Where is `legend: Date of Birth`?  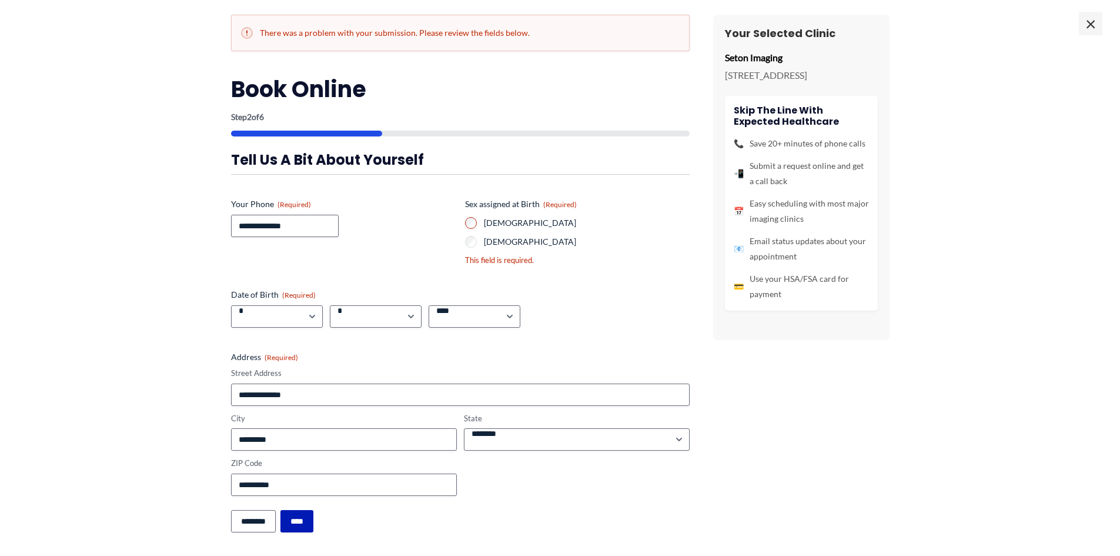
legend: Date of Birth is located at coordinates (273, 295).